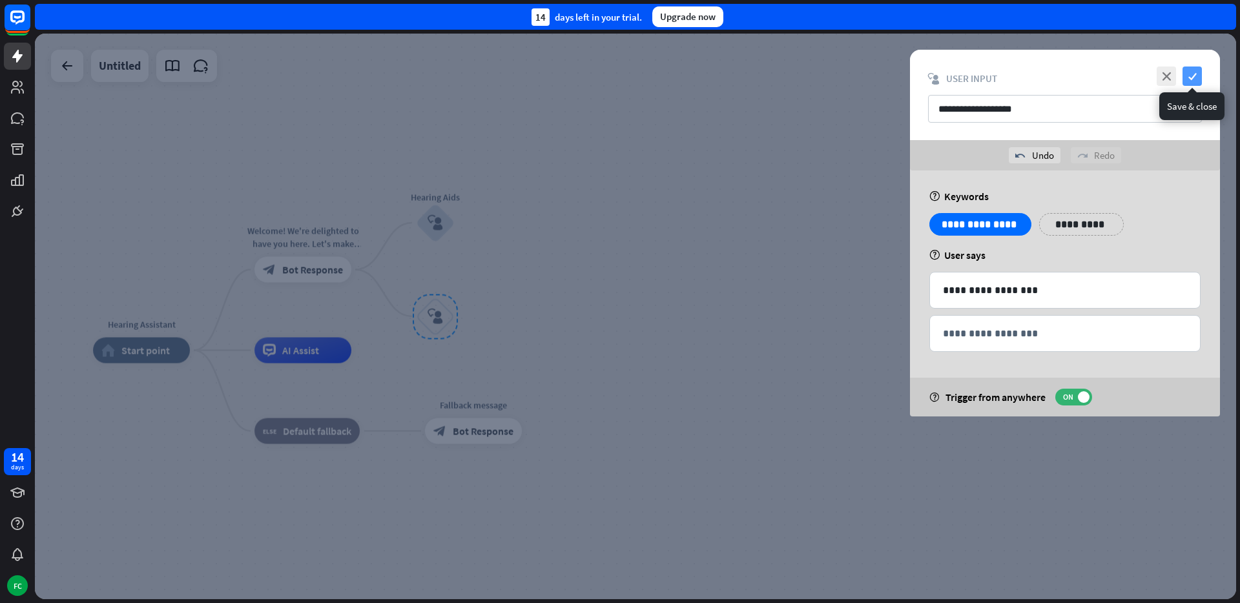 This screenshot has width=1240, height=603. Describe the element at coordinates (30, 25) in the screenshot. I see `button: Open LiveChat chat widget` at that location.